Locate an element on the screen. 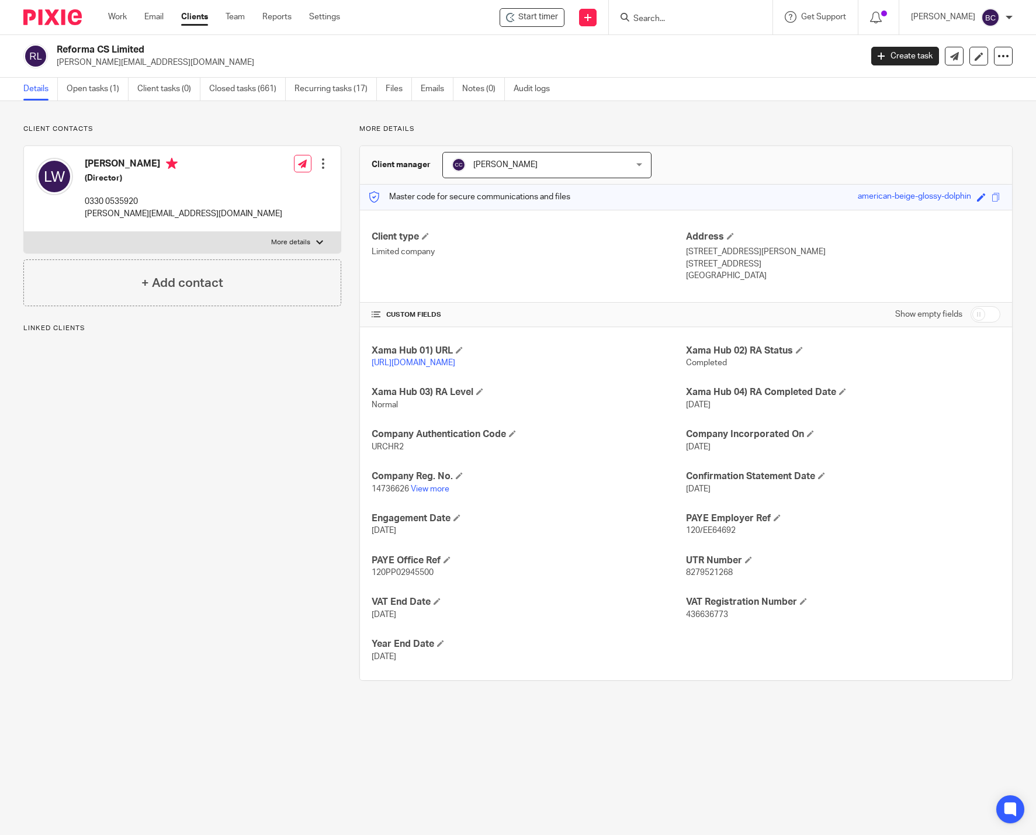 This screenshot has width=1036, height=835. a: Email is located at coordinates (154, 17).